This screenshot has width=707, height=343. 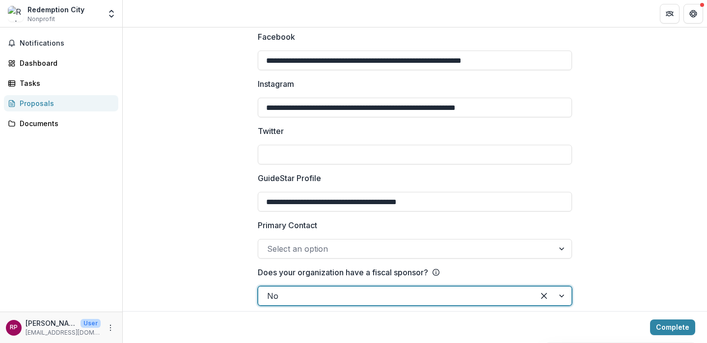 I want to click on div: Documents, so click(x=65, y=123).